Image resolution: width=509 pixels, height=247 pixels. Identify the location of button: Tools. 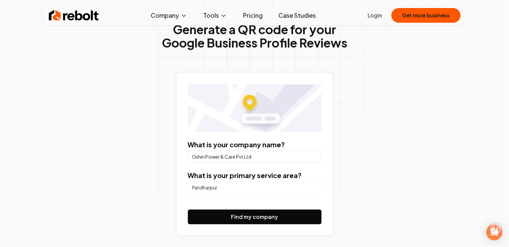
(215, 15).